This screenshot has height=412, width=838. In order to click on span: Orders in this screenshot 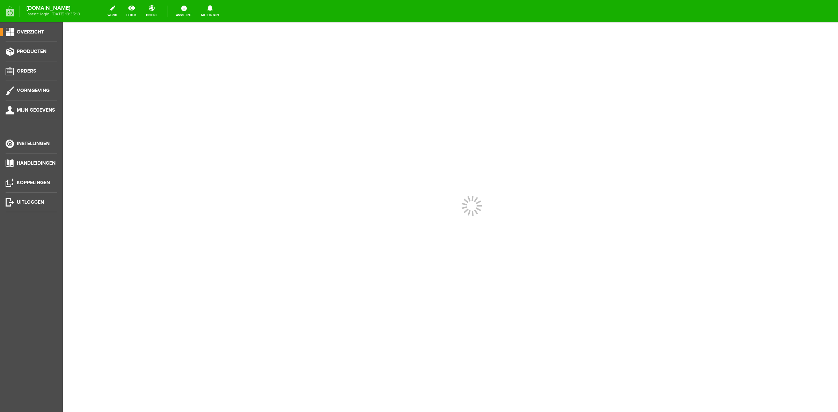, I will do `click(26, 71)`.